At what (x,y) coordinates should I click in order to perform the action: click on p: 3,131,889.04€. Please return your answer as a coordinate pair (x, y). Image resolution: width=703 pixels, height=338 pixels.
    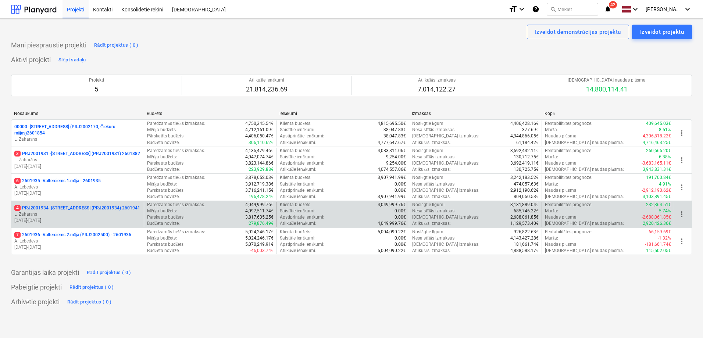
    Looking at the image, I should click on (524, 205).